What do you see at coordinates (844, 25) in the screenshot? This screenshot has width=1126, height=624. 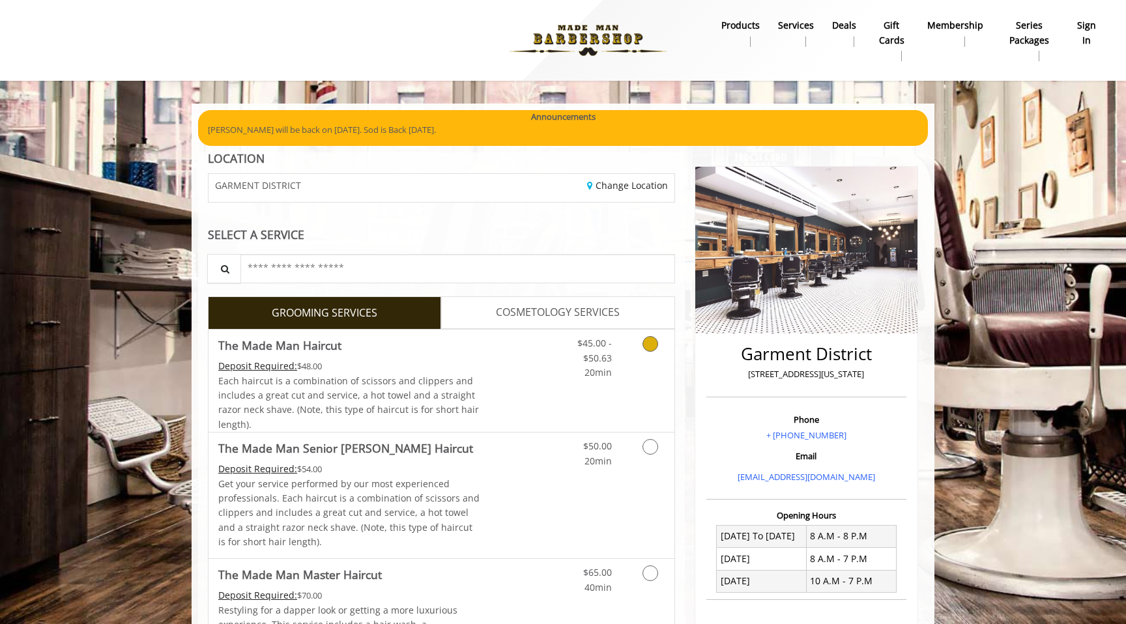 I see `b: Deals` at bounding box center [844, 25].